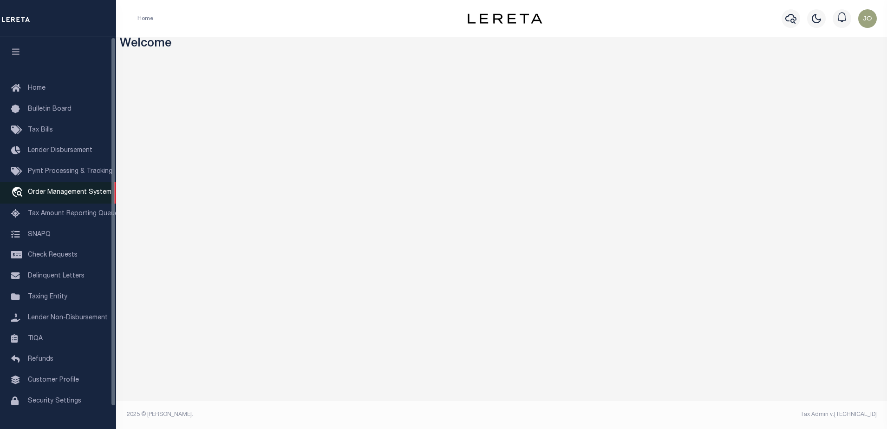  Describe the element at coordinates (39, 234) in the screenshot. I see `span: SNAPQ` at that location.